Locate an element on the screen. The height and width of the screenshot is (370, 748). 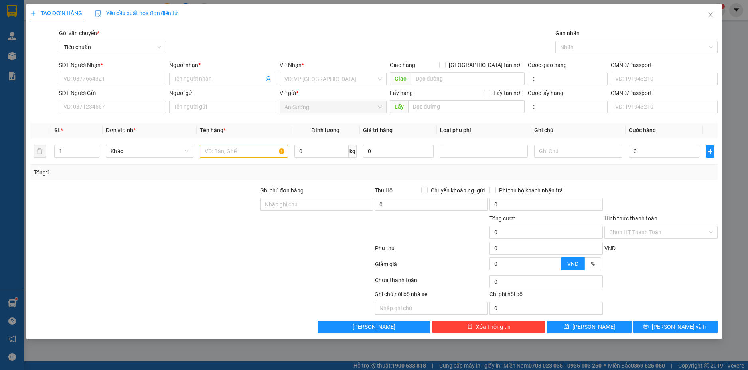
span: Phí thu hộ khách nhận trả is located at coordinates (531, 190).